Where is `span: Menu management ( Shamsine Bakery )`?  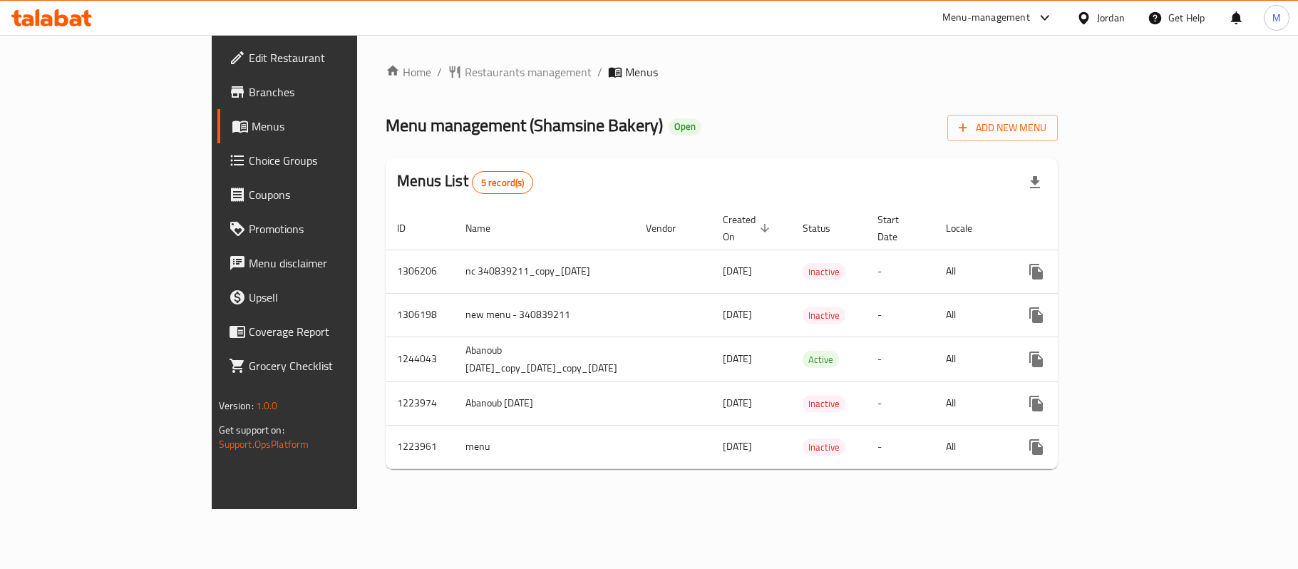 span: Menu management ( Shamsine Bakery ) is located at coordinates (524, 125).